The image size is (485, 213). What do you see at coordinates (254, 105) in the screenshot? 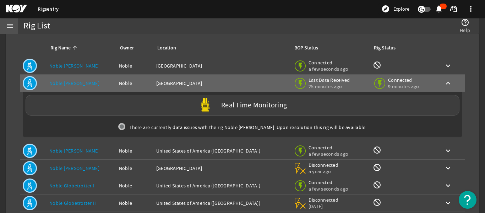
I see `label: Real Time Monitoring` at bounding box center [254, 105].